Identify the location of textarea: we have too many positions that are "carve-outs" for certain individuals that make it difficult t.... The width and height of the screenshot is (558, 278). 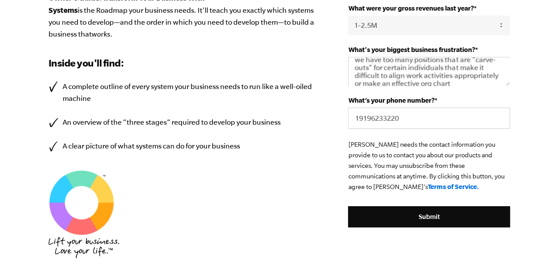
(429, 71).